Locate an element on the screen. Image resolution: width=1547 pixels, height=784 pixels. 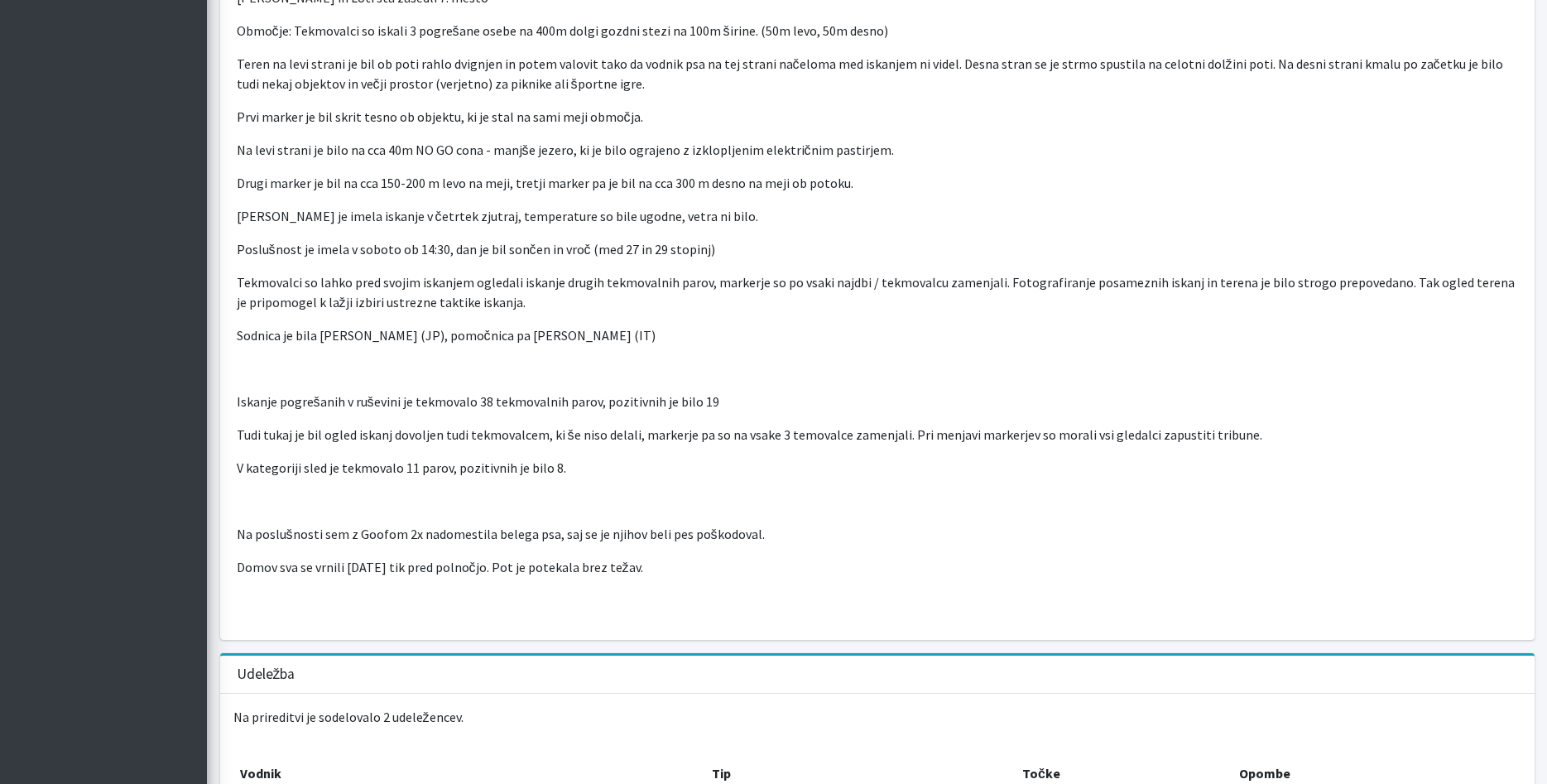
p: V kategoriji sled je tekmovalo 11 parov, pozitivnih je bilo 8. is located at coordinates (878, 467).